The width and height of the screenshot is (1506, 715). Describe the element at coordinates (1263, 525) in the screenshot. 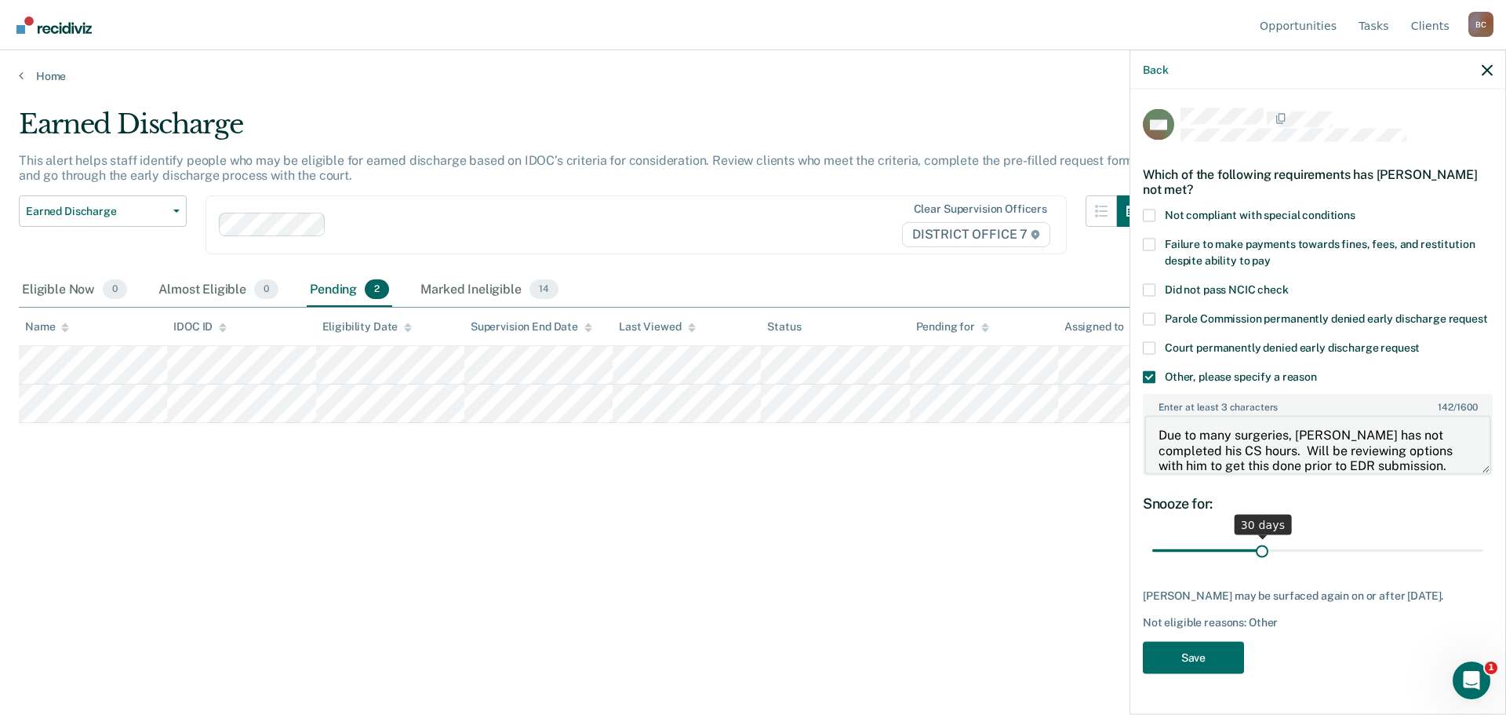

I see `div: 30 days` at that location.